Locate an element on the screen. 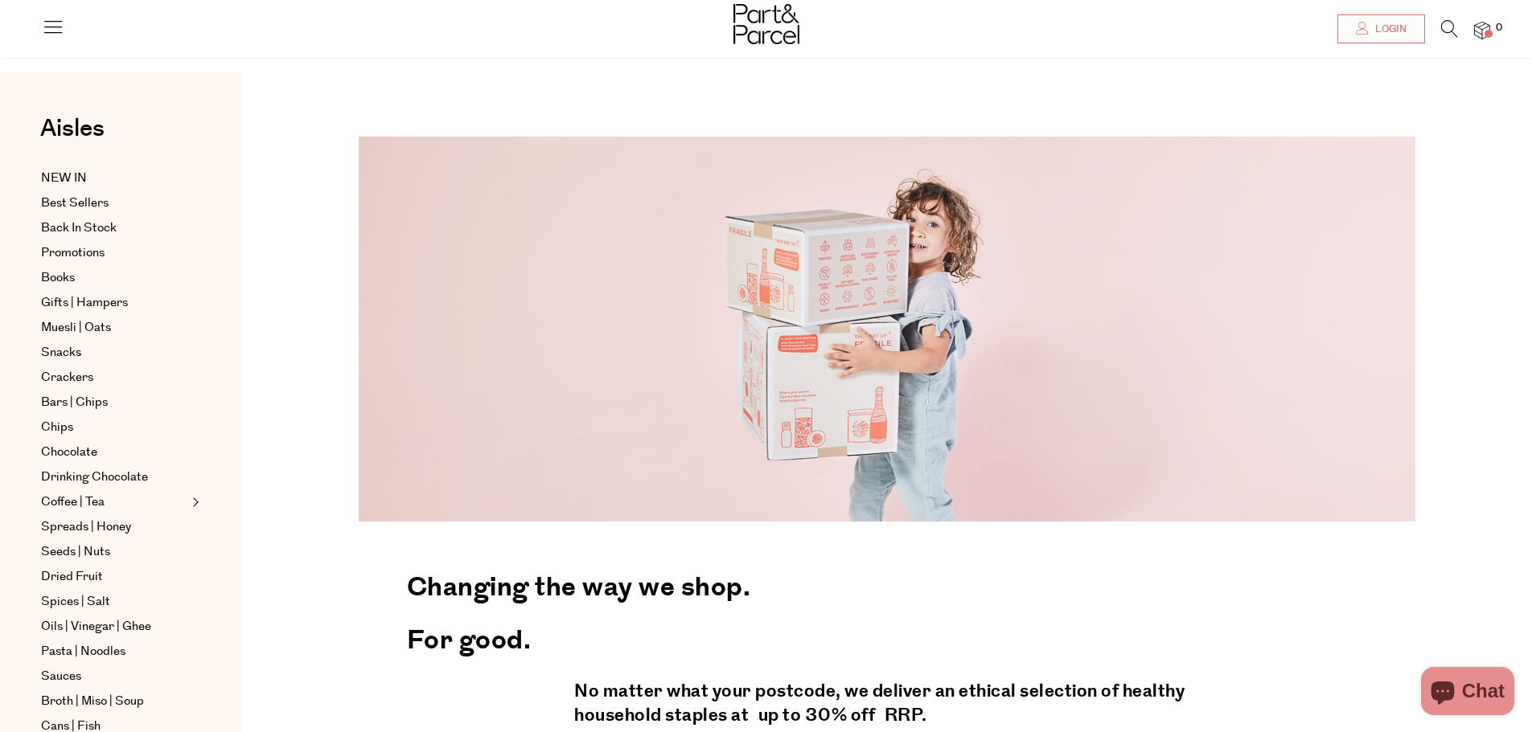 This screenshot has height=732, width=1532. a: Sauces is located at coordinates (114, 677).